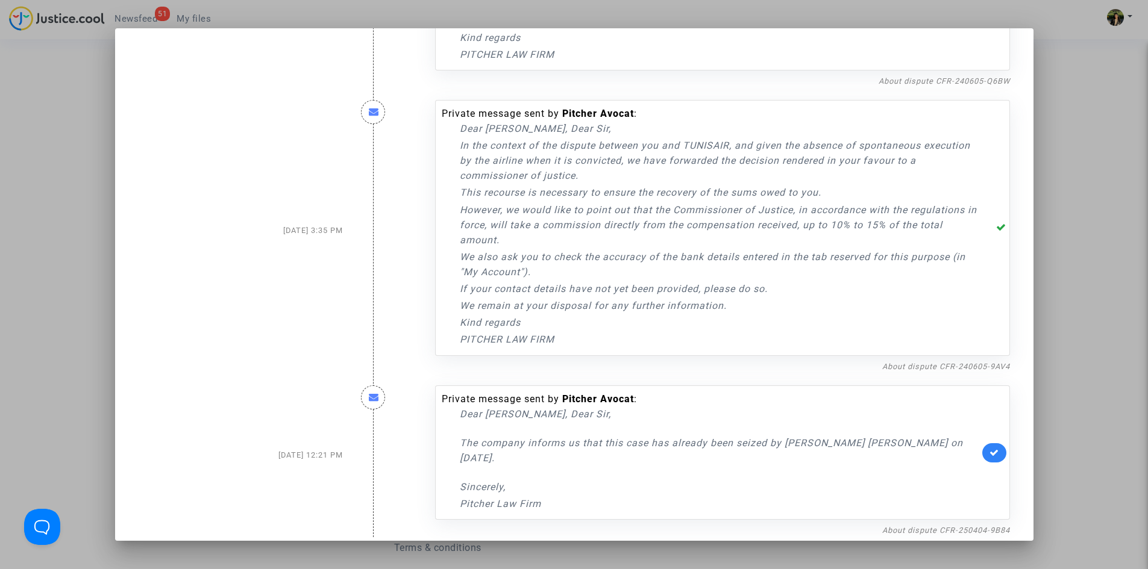  What do you see at coordinates (720, 192) in the screenshot?
I see `p: This recourse is necessary to ensure the recovery of the sums owed to you.` at bounding box center [720, 192].